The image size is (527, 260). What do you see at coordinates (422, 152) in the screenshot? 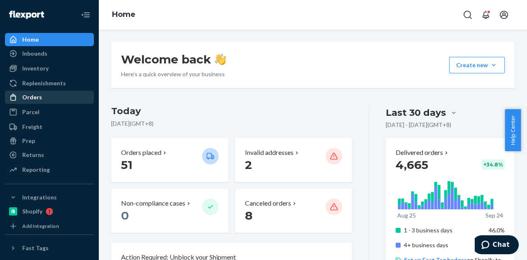
I see `p: Delivered orders` at bounding box center [422, 152].